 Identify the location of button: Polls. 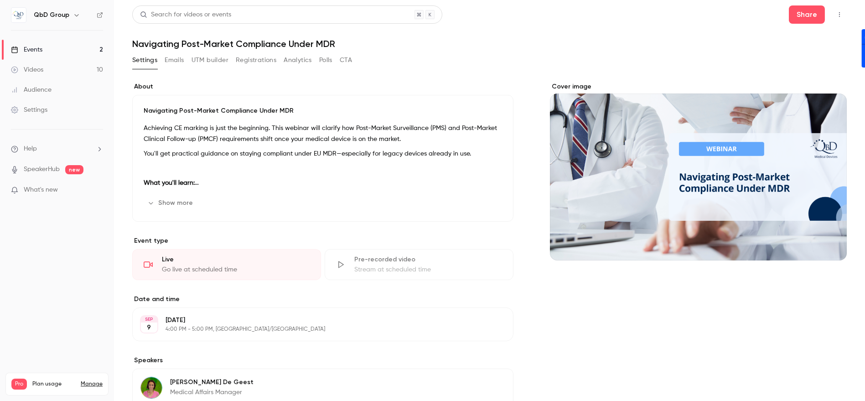
(326, 60).